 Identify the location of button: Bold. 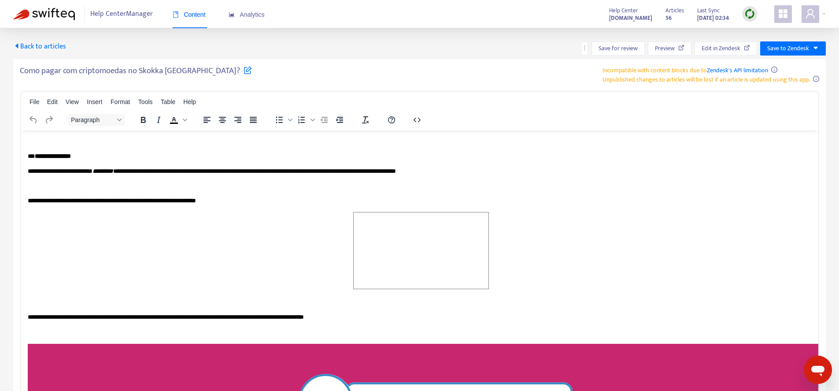
(143, 120).